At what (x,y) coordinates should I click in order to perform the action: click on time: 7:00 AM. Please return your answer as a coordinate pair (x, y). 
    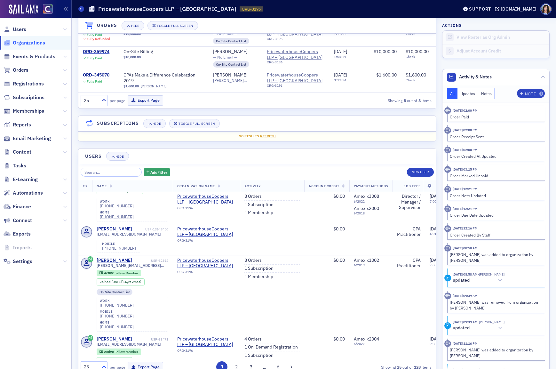
    Looking at the image, I should click on (436, 201).